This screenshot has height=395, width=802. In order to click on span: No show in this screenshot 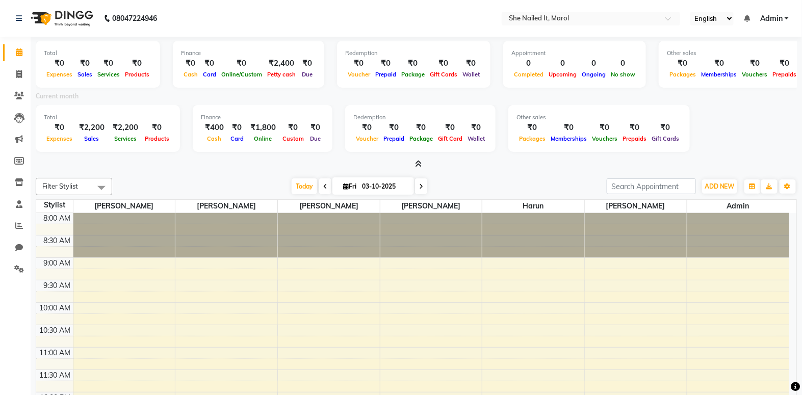, I will do `click(623, 74)`.